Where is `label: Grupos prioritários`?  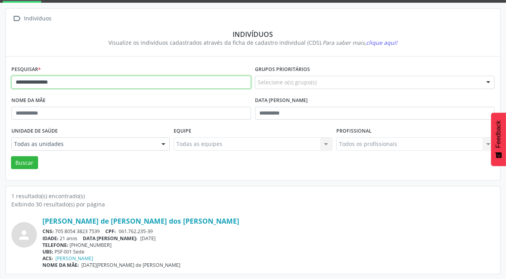
label: Grupos prioritários is located at coordinates (282, 69).